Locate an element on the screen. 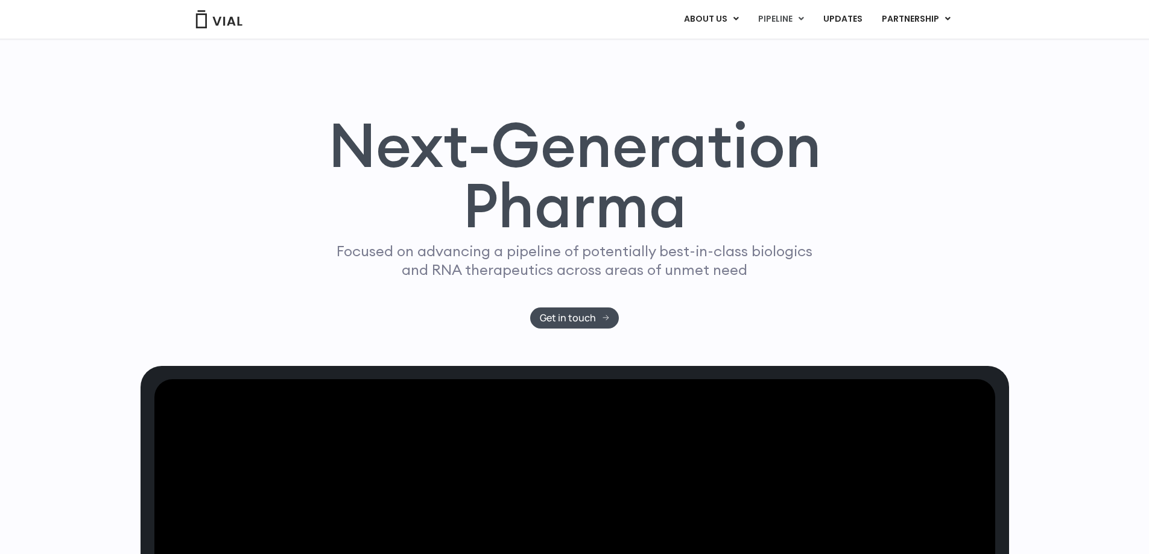 The height and width of the screenshot is (554, 1149). a: PARTNERSHIPMenu Toggle is located at coordinates (916, 19).